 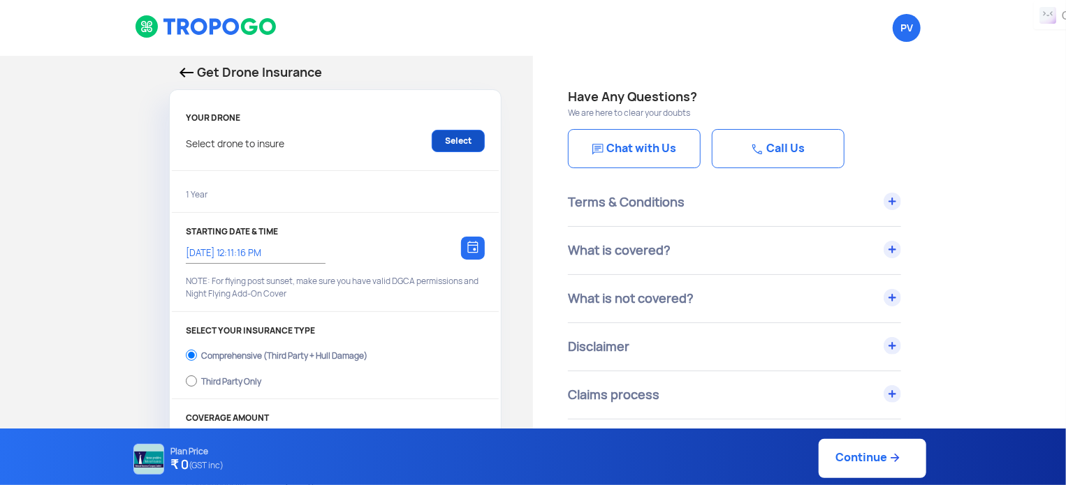 I want to click on p: STARTING DATE & TIME, so click(x=335, y=232).